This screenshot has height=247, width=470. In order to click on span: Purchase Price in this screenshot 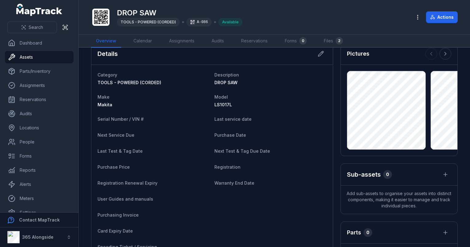, I will do `click(113, 167)`.